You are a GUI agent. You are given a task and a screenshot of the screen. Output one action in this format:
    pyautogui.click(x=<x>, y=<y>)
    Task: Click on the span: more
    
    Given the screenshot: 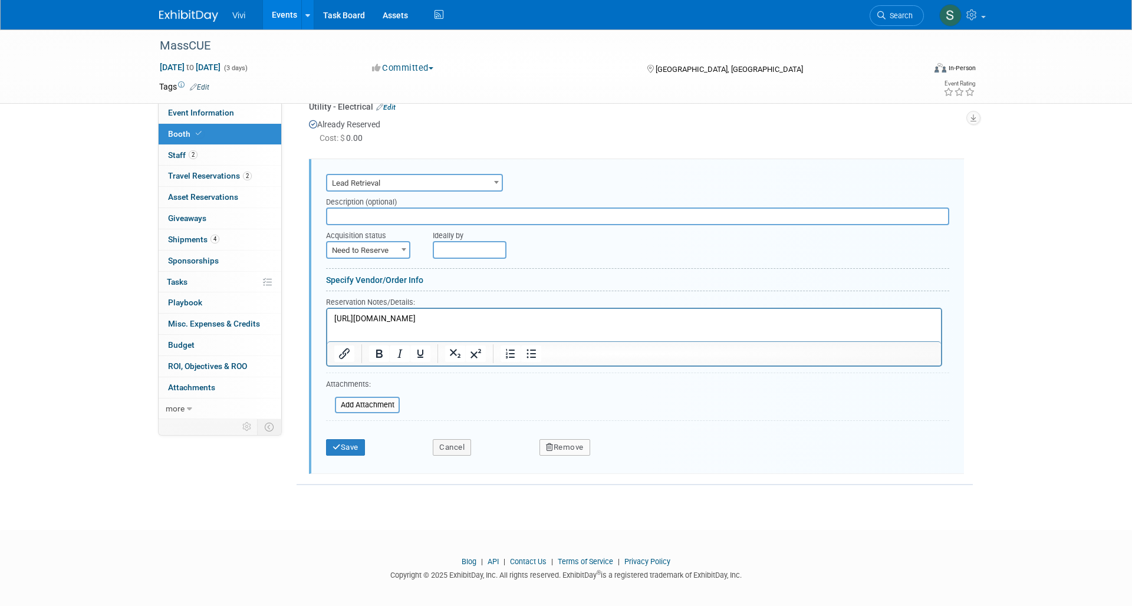 What is the action you would take?
    pyautogui.click(x=175, y=409)
    